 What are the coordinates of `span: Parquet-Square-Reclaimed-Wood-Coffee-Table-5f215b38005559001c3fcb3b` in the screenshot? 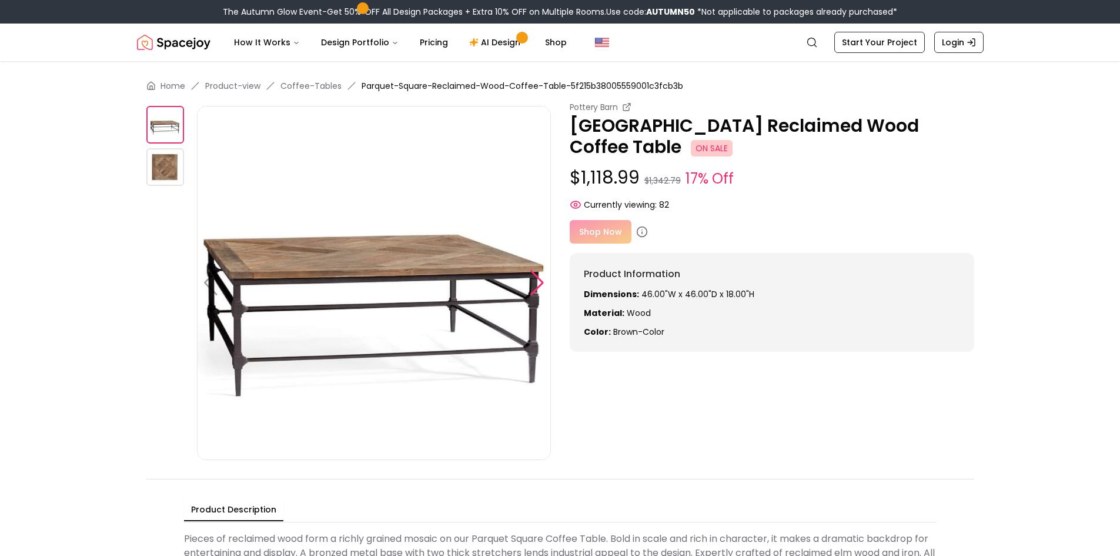 It's located at (522, 86).